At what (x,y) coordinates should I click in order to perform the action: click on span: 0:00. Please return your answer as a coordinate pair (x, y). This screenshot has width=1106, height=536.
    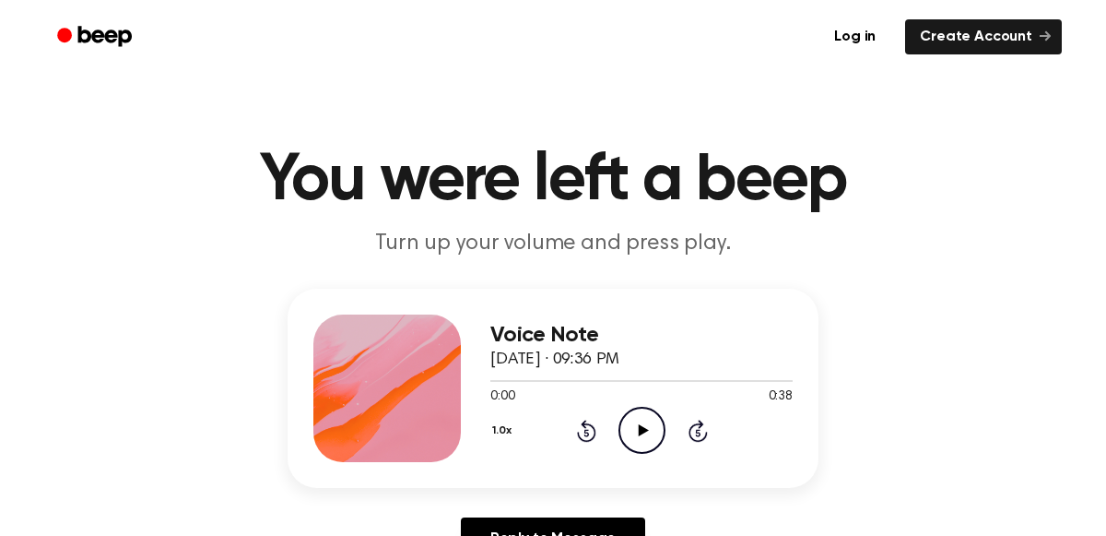
    Looking at the image, I should click on (502, 396).